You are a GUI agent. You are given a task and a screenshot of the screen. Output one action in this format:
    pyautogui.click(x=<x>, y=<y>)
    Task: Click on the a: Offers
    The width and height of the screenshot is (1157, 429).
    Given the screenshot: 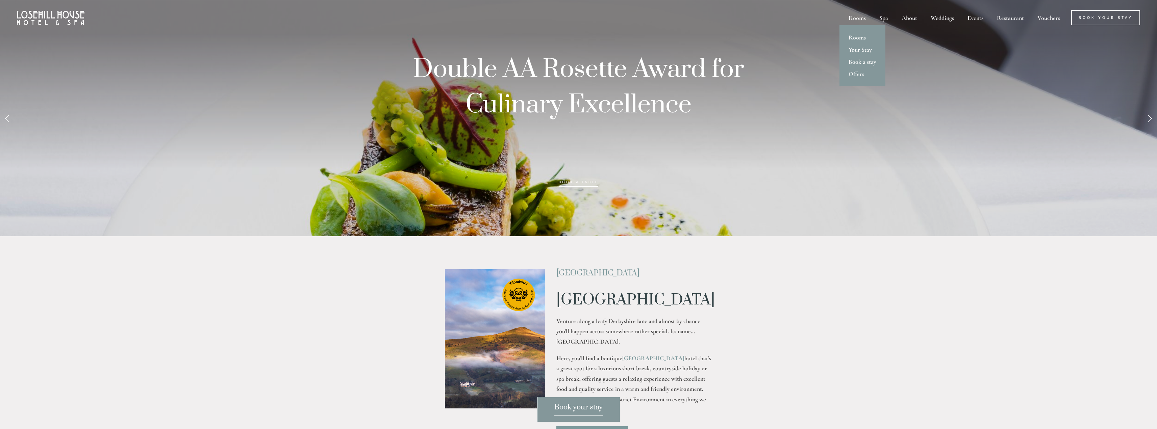 What is the action you would take?
    pyautogui.click(x=862, y=74)
    